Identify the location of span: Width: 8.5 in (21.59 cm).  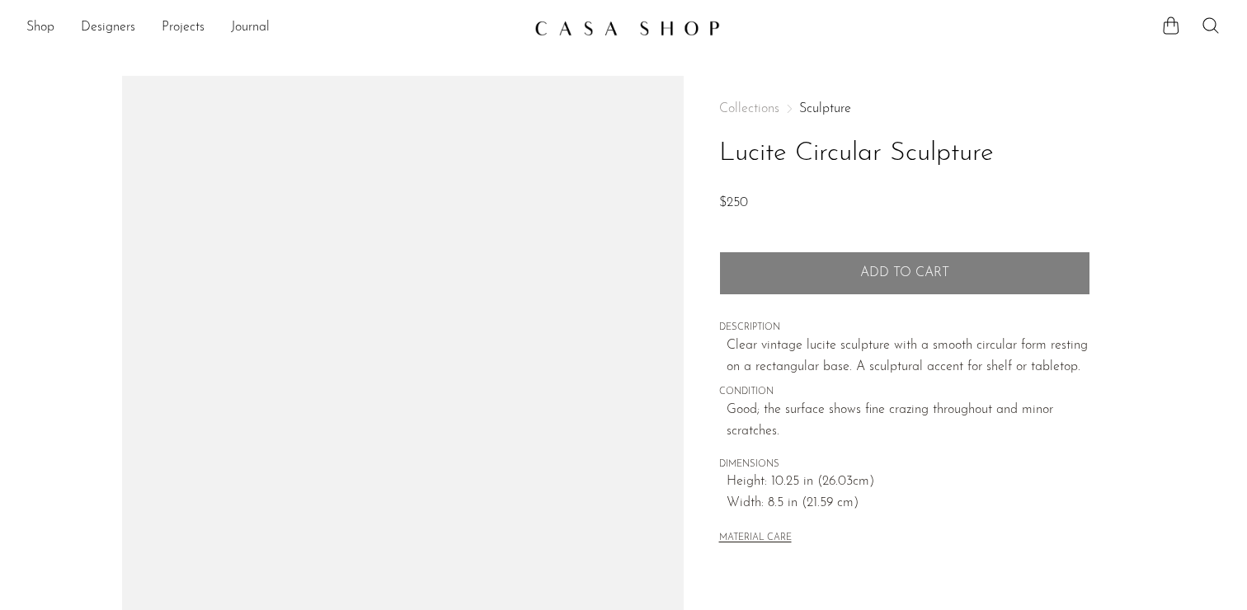
(908, 504).